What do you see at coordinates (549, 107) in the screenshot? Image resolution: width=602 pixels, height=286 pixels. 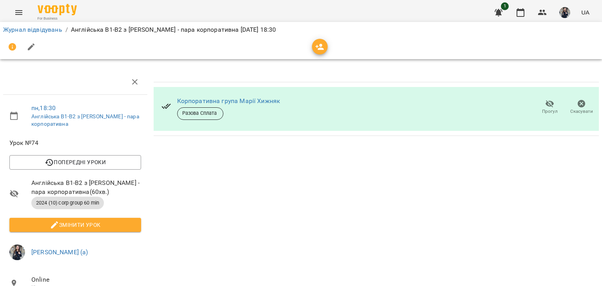 I see `button: Прогул` at bounding box center [549, 107].